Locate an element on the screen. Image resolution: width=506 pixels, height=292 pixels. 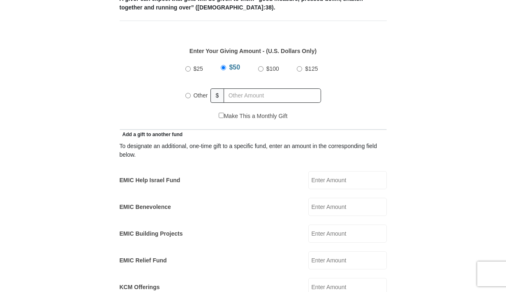
label: EMIC Relief Fund is located at coordinates (143, 260).